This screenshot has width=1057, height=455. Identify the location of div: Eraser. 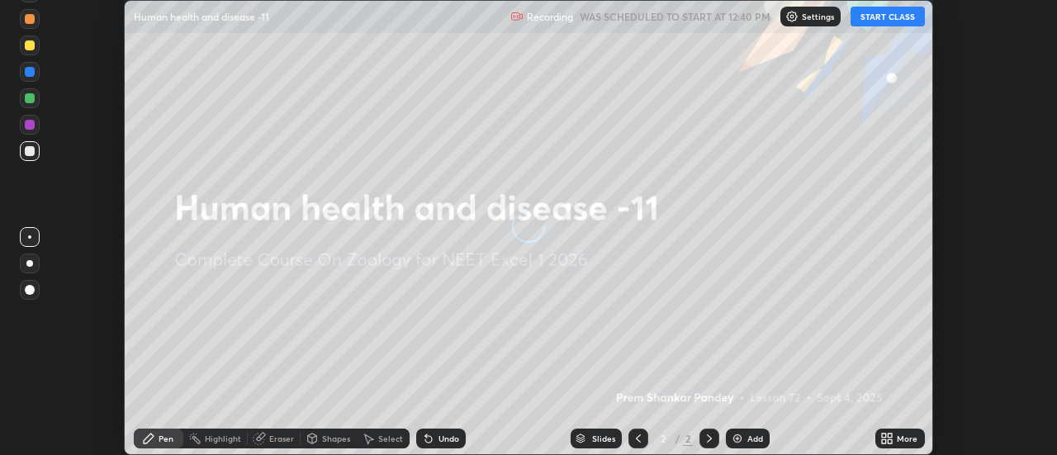
(282, 439).